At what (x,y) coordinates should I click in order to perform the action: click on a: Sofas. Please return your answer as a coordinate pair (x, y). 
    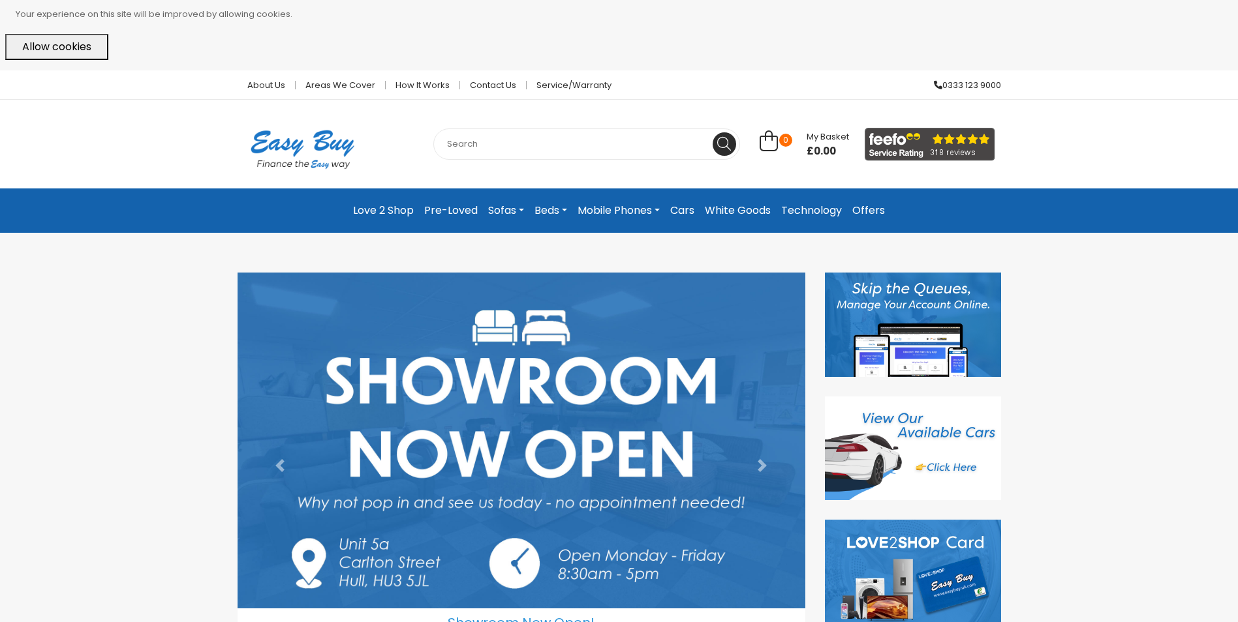
    Looking at the image, I should click on (506, 211).